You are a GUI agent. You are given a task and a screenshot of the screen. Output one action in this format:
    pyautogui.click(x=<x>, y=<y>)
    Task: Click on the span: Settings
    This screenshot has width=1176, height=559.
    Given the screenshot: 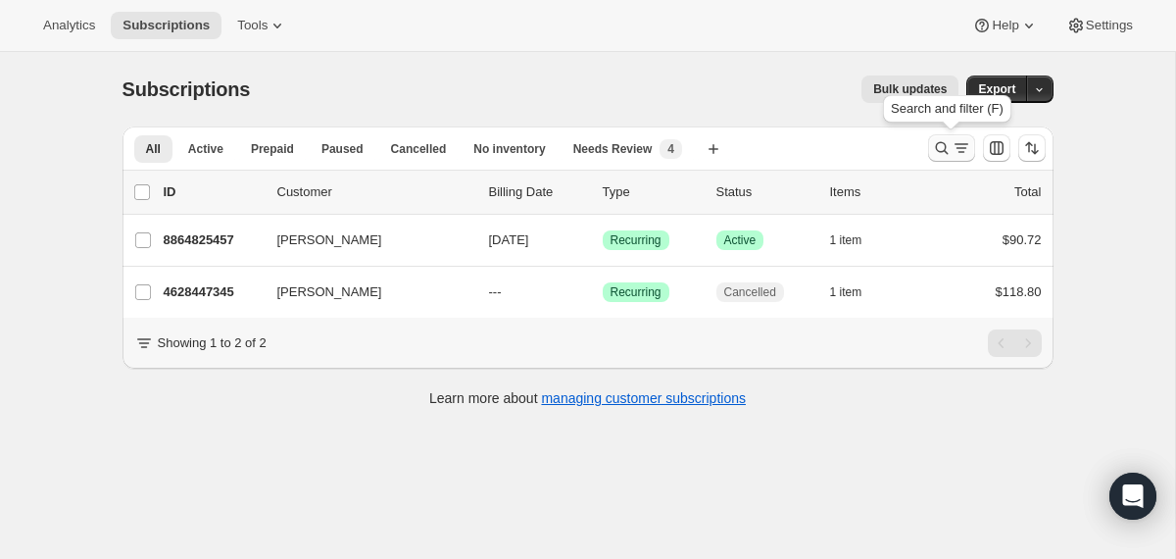 What is the action you would take?
    pyautogui.click(x=1109, y=25)
    